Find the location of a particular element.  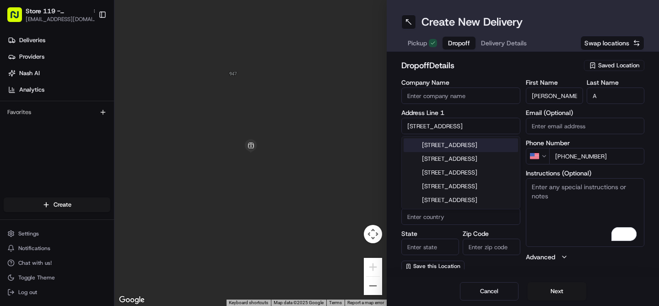

input: Enter zip code is located at coordinates (492, 247).